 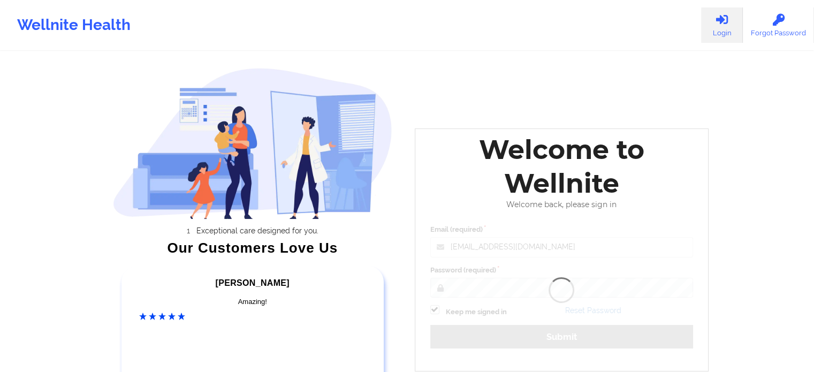 I want to click on li: Exceptional care designed for you., so click(x=257, y=231).